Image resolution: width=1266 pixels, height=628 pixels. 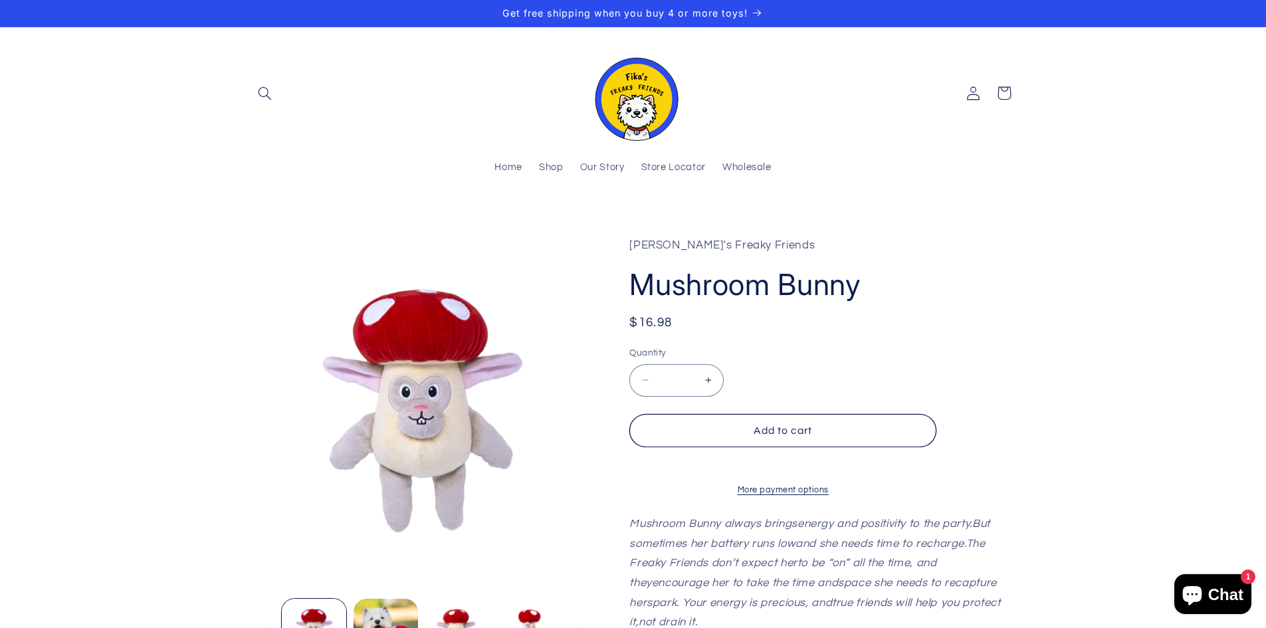 What do you see at coordinates (823, 284) in the screenshot?
I see `h1: Mushroom Bunny` at bounding box center [823, 284].